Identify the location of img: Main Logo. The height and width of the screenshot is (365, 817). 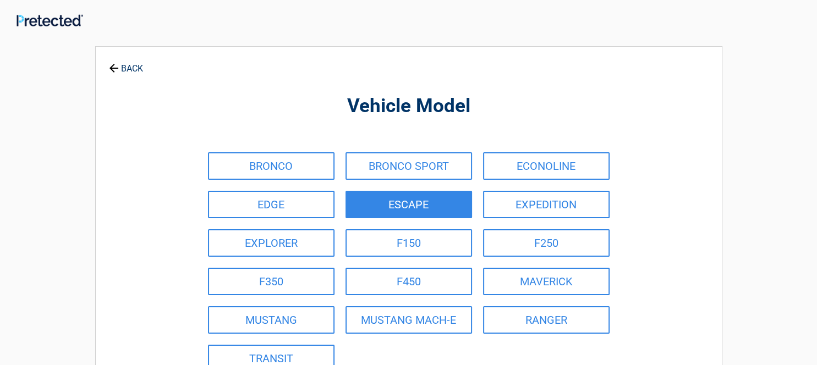
(50, 20).